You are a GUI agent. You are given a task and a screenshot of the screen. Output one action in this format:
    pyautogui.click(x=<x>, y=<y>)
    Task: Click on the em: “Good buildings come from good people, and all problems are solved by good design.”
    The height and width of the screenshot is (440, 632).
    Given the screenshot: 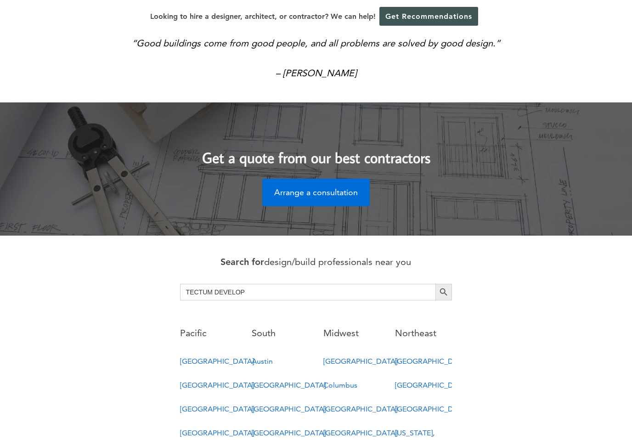 What is the action you would take?
    pyautogui.click(x=316, y=43)
    